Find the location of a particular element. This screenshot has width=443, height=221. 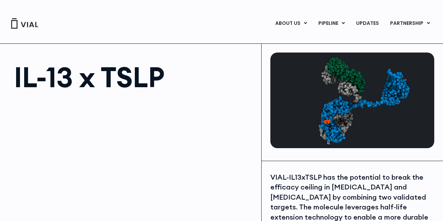

a: UPDATES is located at coordinates (368, 23).